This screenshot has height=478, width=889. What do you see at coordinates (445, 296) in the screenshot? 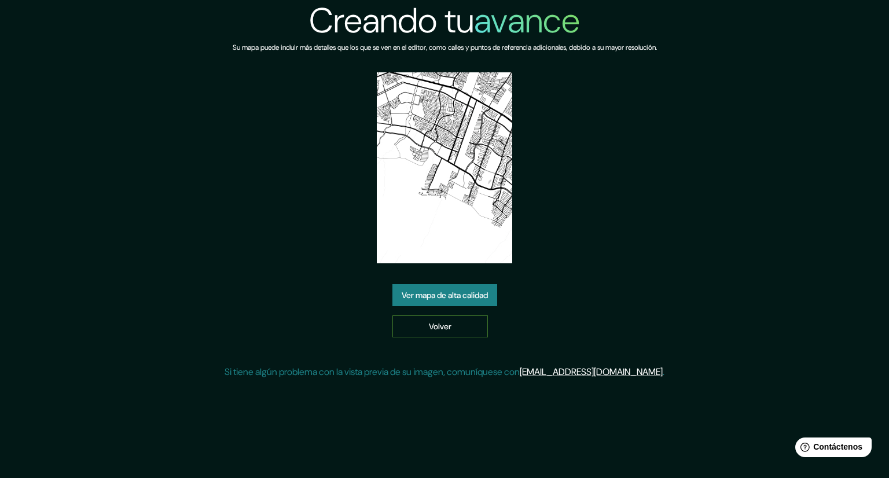
I see `font: Ver mapa de alta calidad` at bounding box center [445, 296].